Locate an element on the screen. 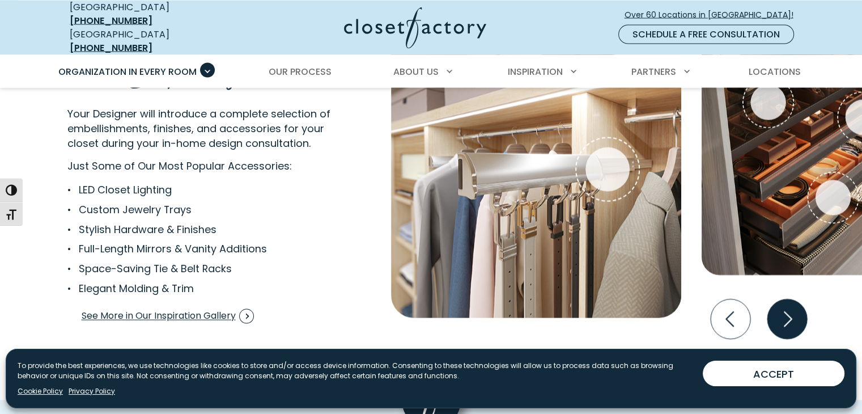 The height and width of the screenshot is (414, 862). span: Our Process is located at coordinates (300, 71).